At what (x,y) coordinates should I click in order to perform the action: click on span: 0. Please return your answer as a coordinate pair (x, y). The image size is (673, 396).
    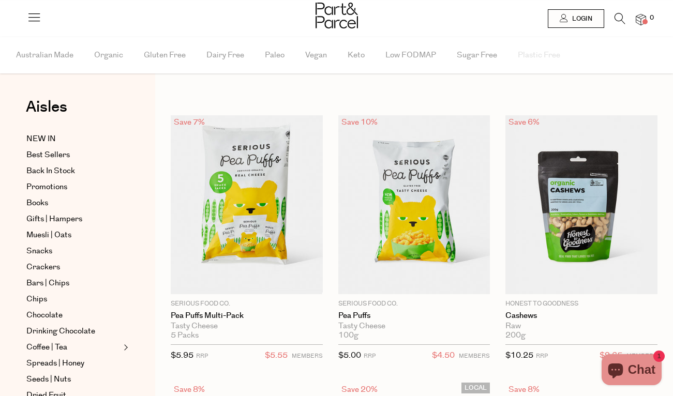
    Looking at the image, I should click on (652, 18).